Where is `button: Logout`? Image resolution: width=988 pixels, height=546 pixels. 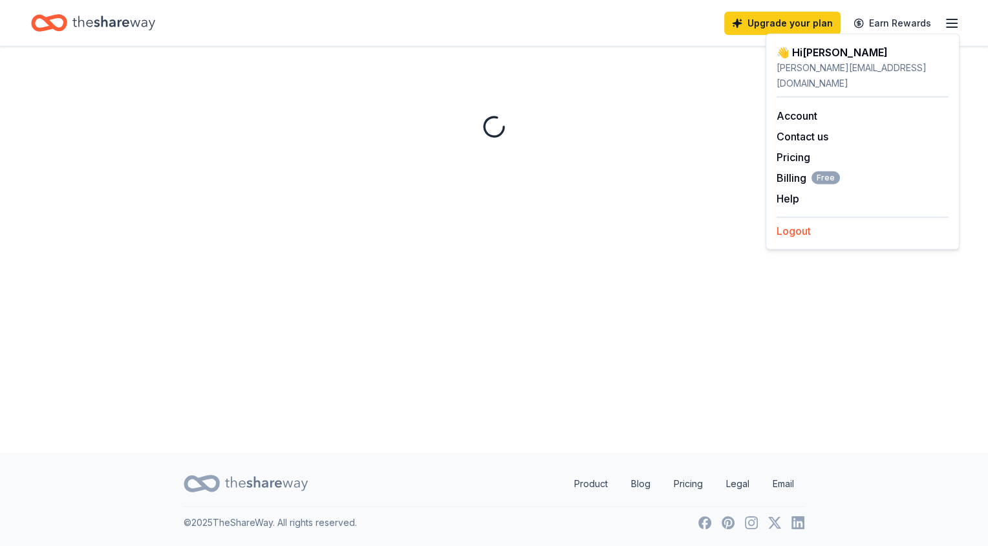 button: Logout is located at coordinates (794, 231).